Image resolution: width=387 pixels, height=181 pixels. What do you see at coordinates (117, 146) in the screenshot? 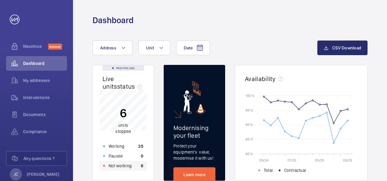
I see `p: Working` at bounding box center [117, 146].